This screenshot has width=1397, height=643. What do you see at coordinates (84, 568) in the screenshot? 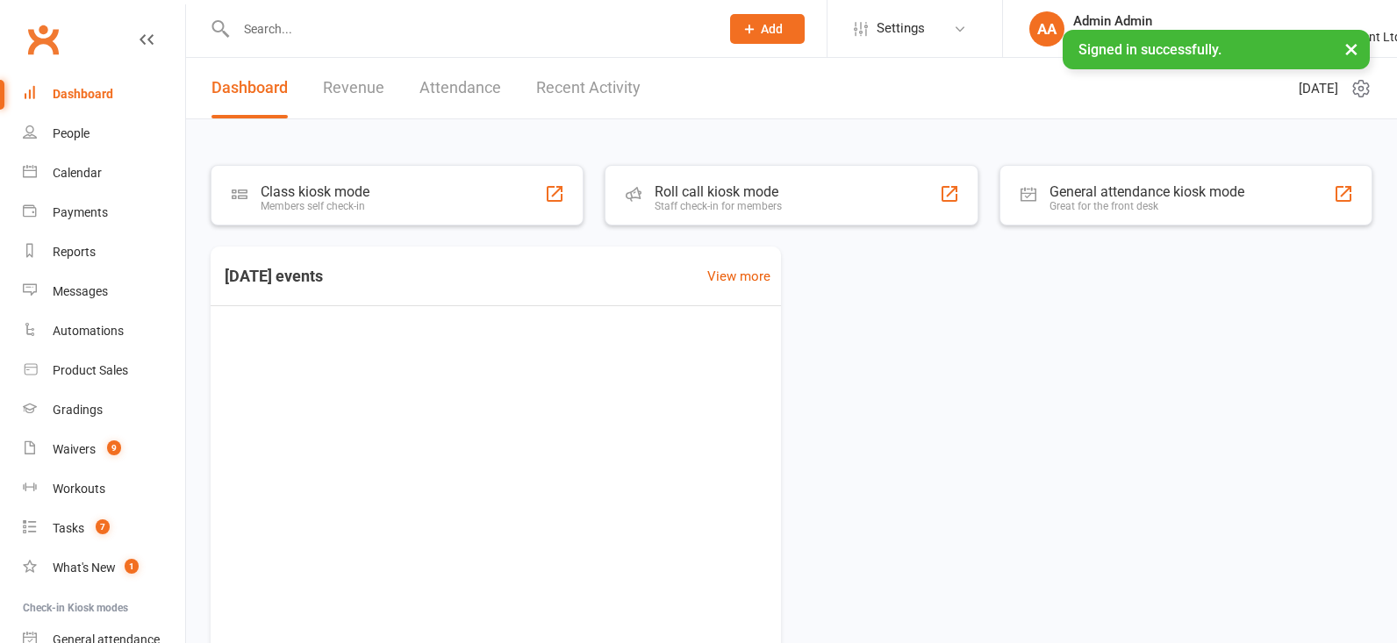
I see `div: What's New` at bounding box center [84, 568].